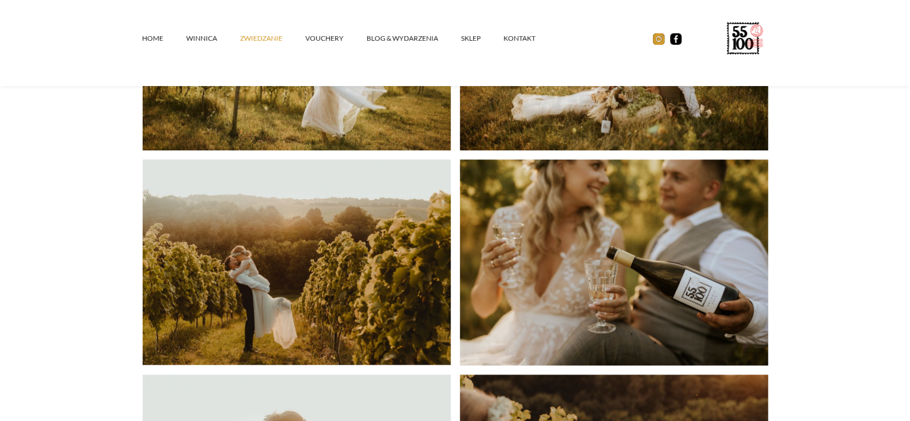 This screenshot has width=910, height=421. What do you see at coordinates (614, 262) in the screenshot?
I see `img: The groom pours Solaris wine into a glass, the bride holds the glass, looks and smiles at him` at bounding box center [614, 262].